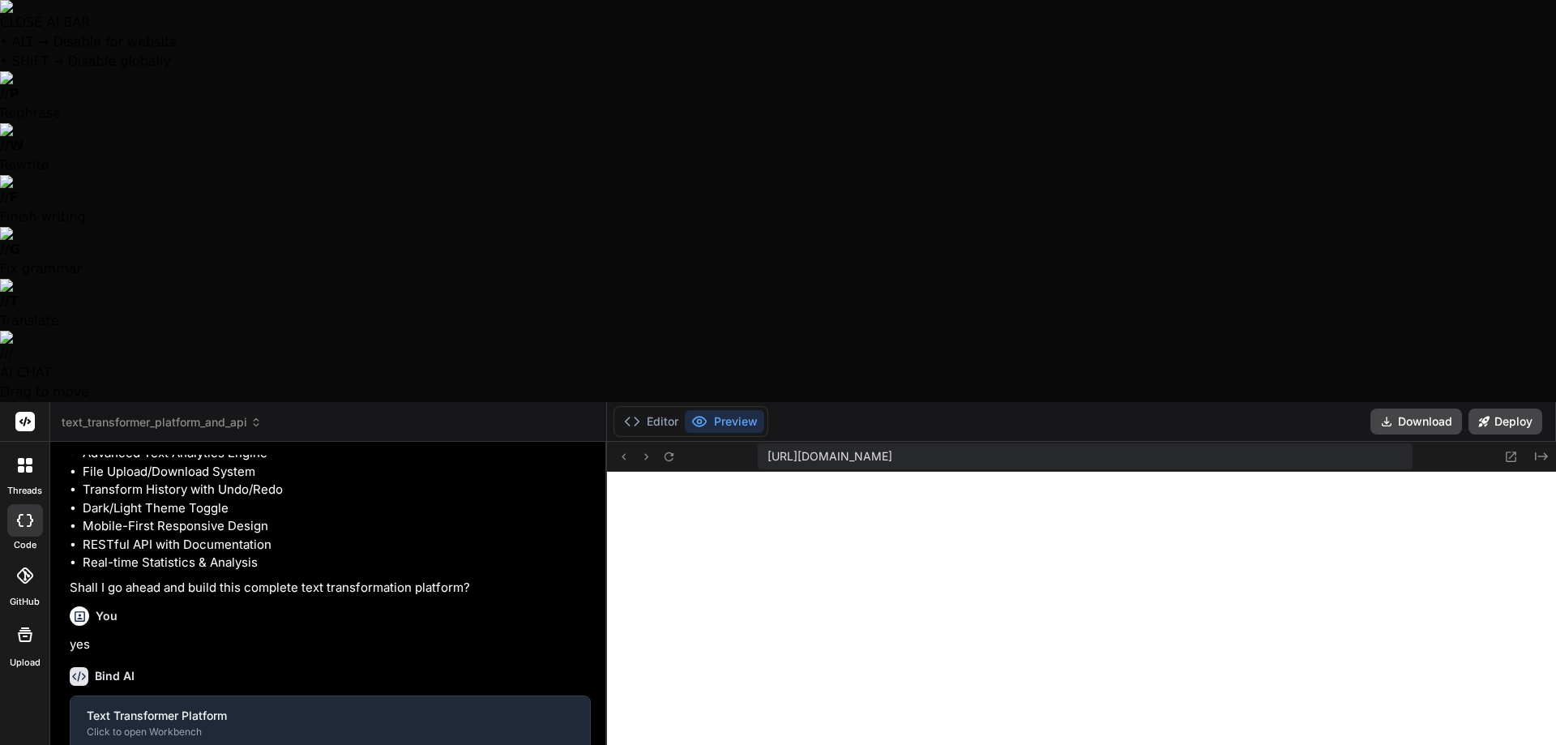 Image resolution: width=1556 pixels, height=745 pixels. What do you see at coordinates (114, 676) in the screenshot?
I see `h6: Bind AI` at bounding box center [114, 676].